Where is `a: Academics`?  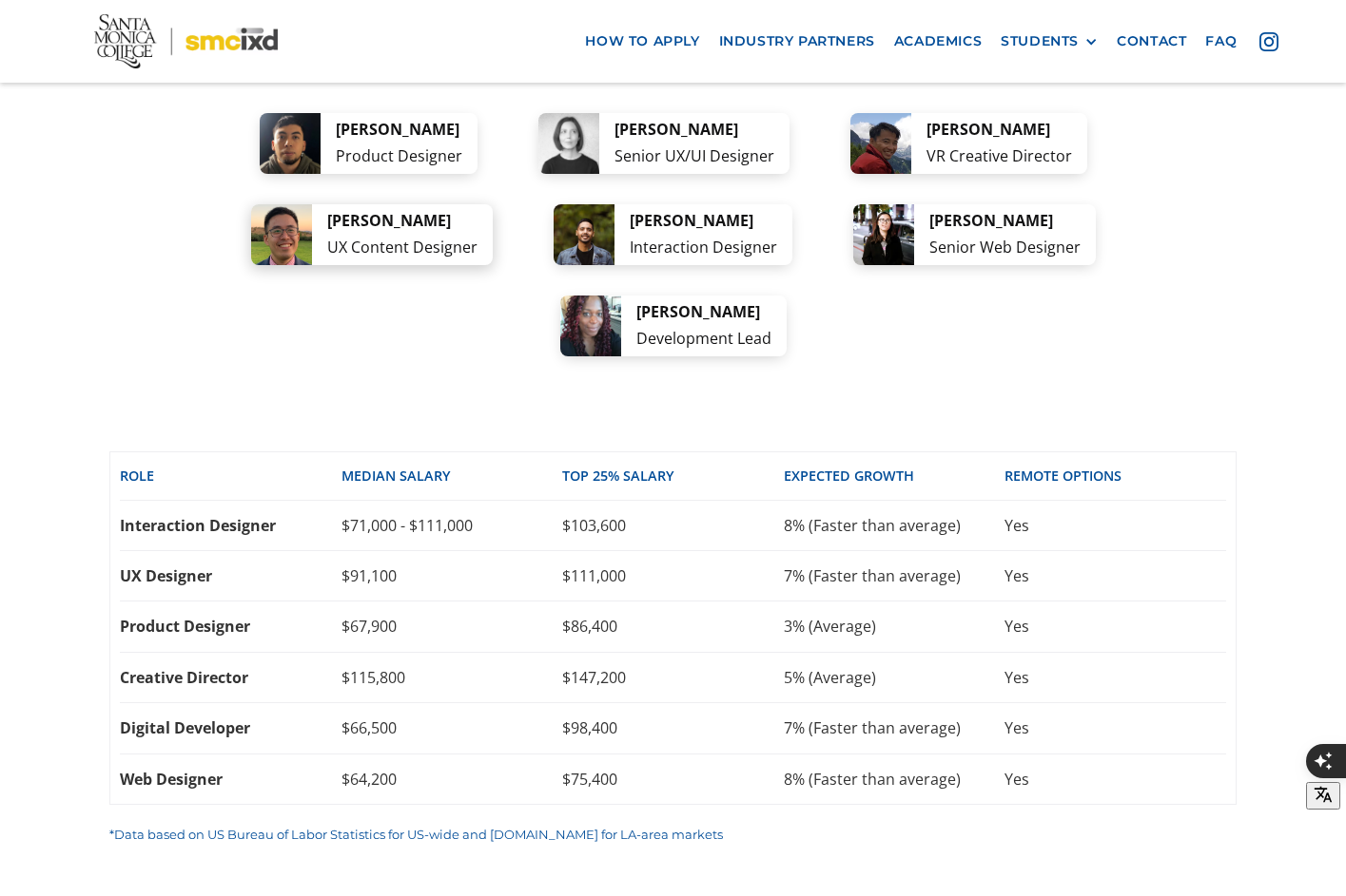 a: Academics is located at coordinates (938, 41).